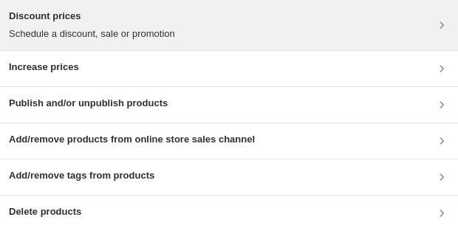 The image size is (458, 231). I want to click on h3: Discount prices, so click(92, 16).